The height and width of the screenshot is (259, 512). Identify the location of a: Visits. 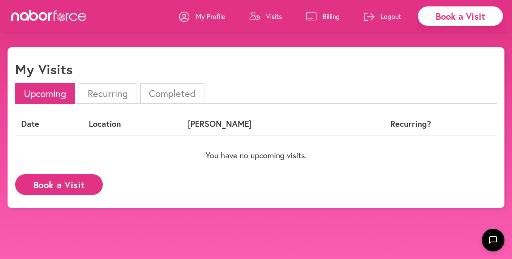
(266, 16).